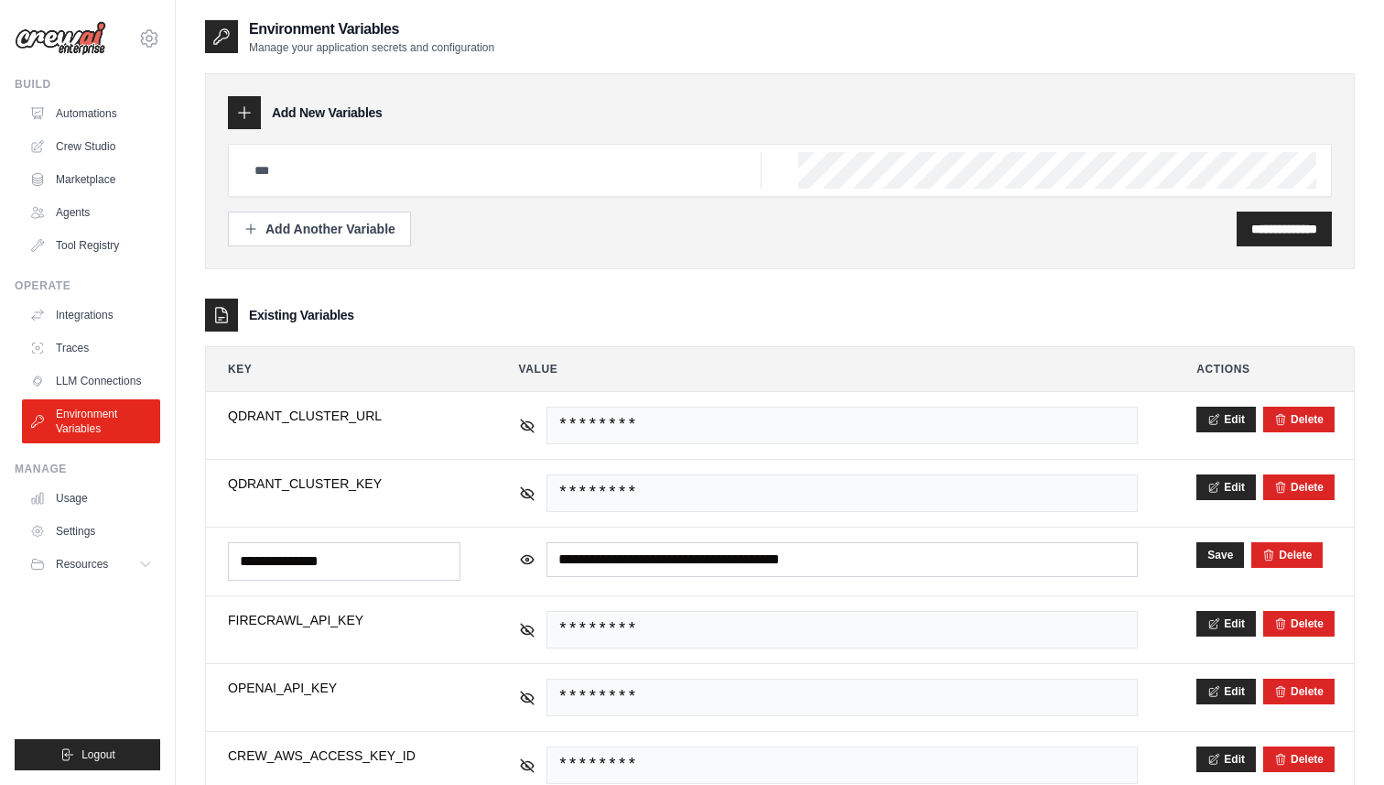  Describe the element at coordinates (828, 369) in the screenshot. I see `th: Value` at that location.